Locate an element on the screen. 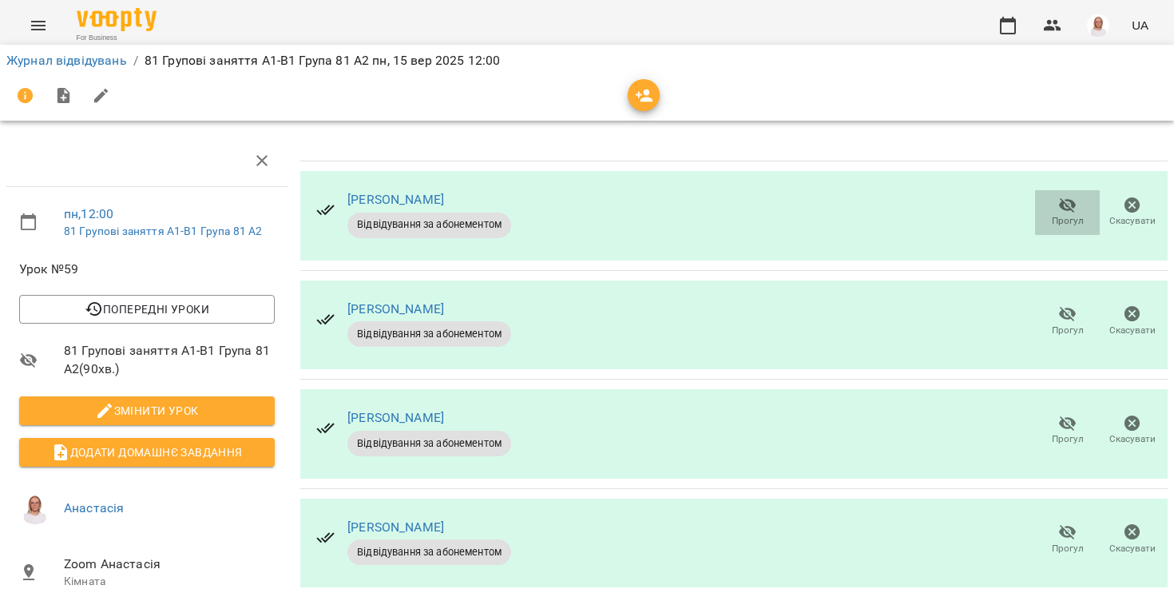 This screenshot has width=1174, height=597. span: Урок №59 is located at coordinates (147, 269).